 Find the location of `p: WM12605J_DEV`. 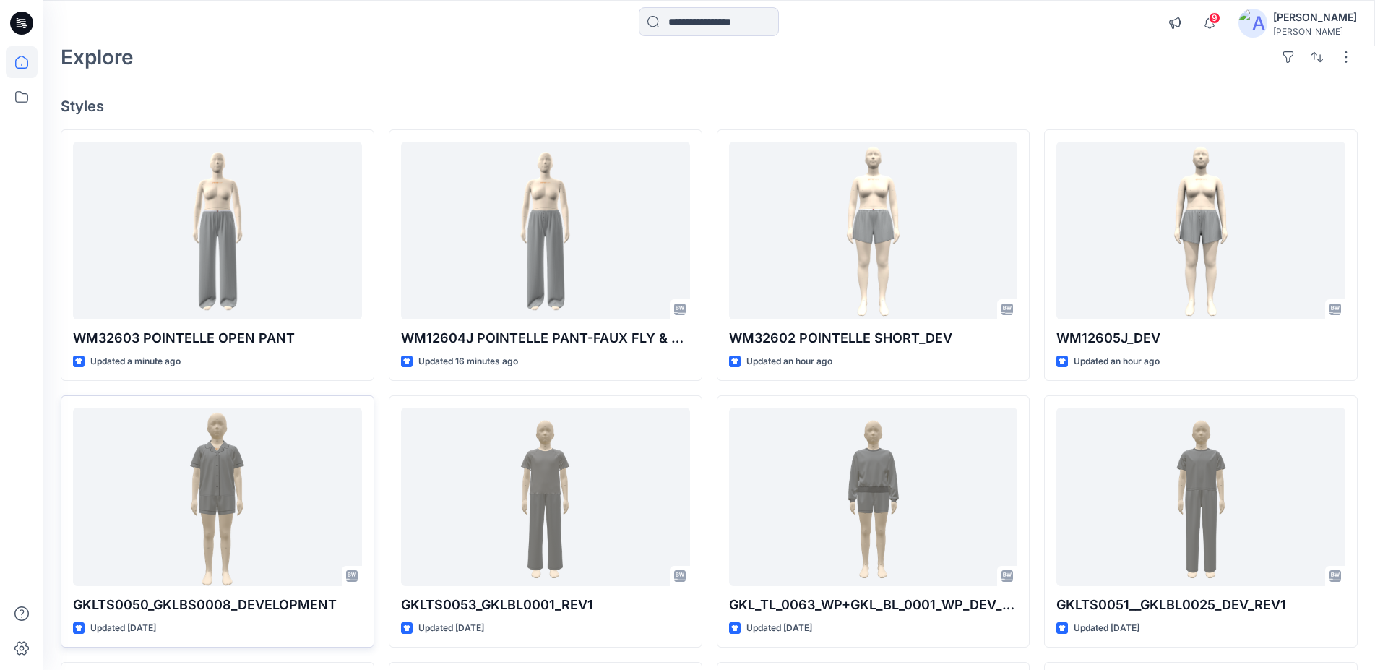

p: WM12605J_DEV is located at coordinates (1201, 338).